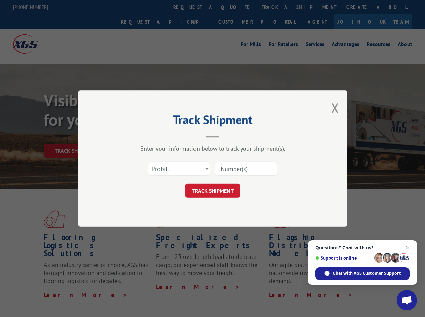 The width and height of the screenshot is (425, 317). What do you see at coordinates (213, 148) in the screenshot?
I see `div: Enter your information below to track your shipment(s).` at bounding box center [213, 148].